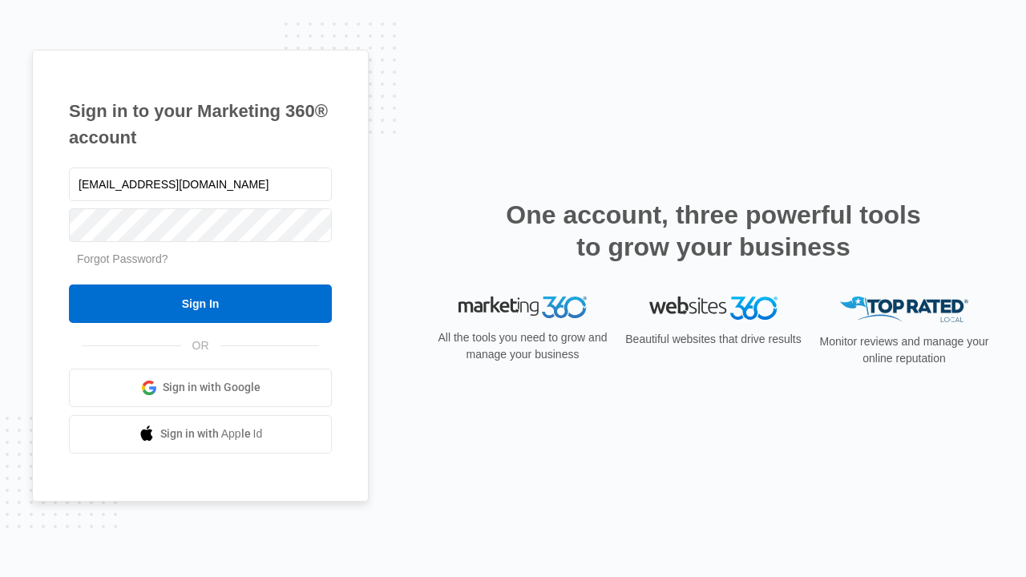 The width and height of the screenshot is (1026, 577). I want to click on p: All the tools you need to grow and manage your business, so click(523, 346).